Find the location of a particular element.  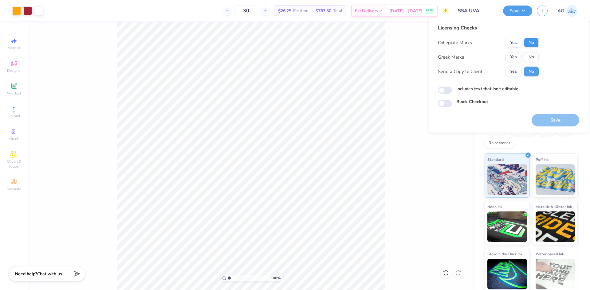

div: Rhinestones is located at coordinates (499, 143).